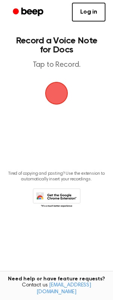 The height and width of the screenshot is (300, 113). Describe the element at coordinates (57, 176) in the screenshot. I see `p: Tired of copying and pasting? Use the extension to automatically insert your recordings.` at that location.